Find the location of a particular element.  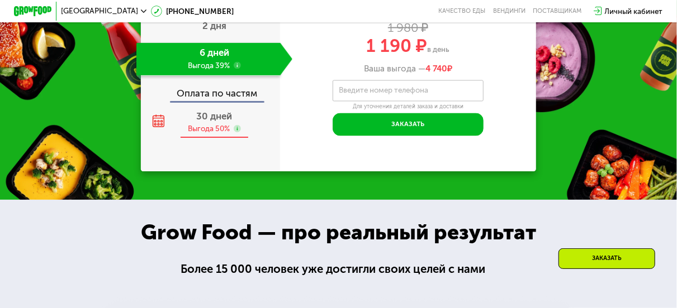

span: 1 190 ₽ is located at coordinates (396, 46).